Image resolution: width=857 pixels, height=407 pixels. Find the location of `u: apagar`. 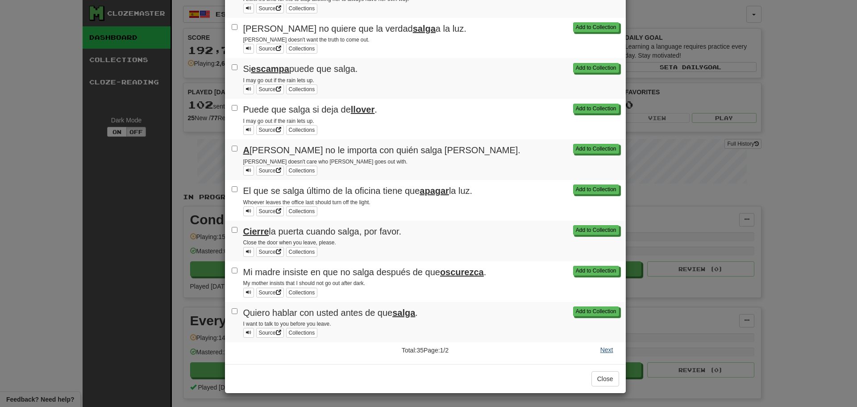

u: apagar is located at coordinates (434, 191).